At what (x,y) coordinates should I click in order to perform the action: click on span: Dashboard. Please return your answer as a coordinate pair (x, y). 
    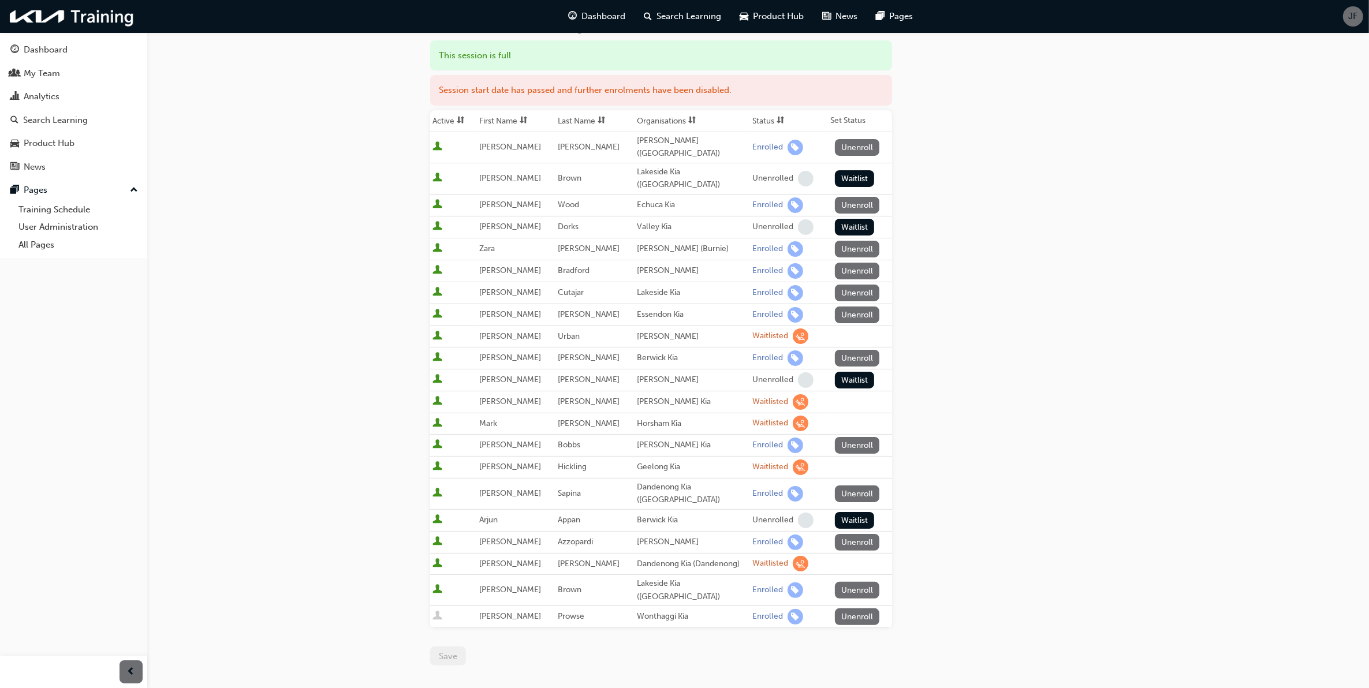
    Looking at the image, I should click on (604, 16).